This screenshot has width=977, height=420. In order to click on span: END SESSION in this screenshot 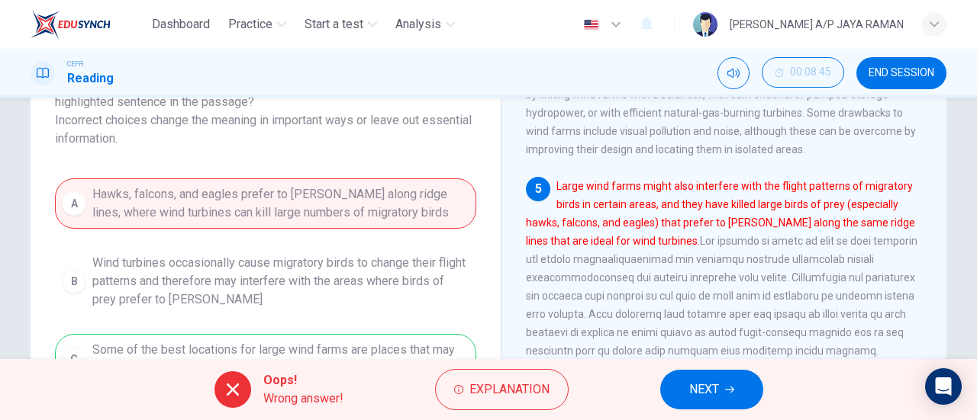, I will do `click(901, 73)`.